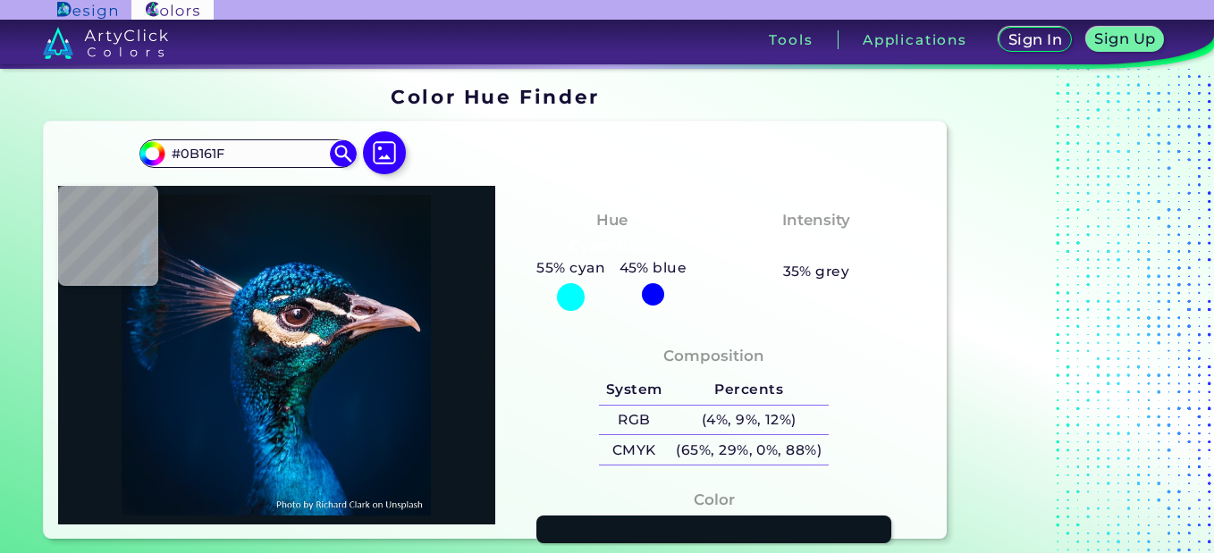  Describe the element at coordinates (816, 272) in the screenshot. I see `h5: 35% grey` at that location.